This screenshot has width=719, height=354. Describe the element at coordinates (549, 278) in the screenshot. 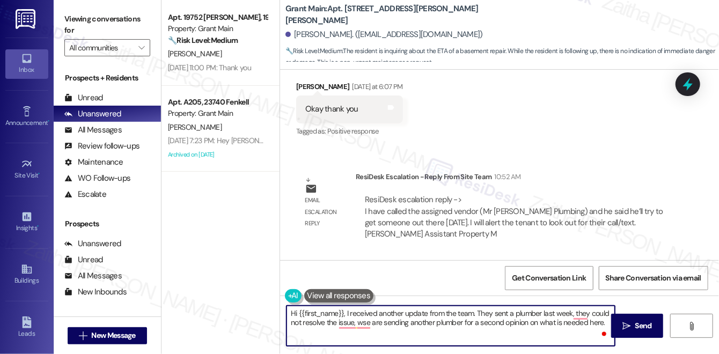

I see `span: Get Conversation Link` at that location.